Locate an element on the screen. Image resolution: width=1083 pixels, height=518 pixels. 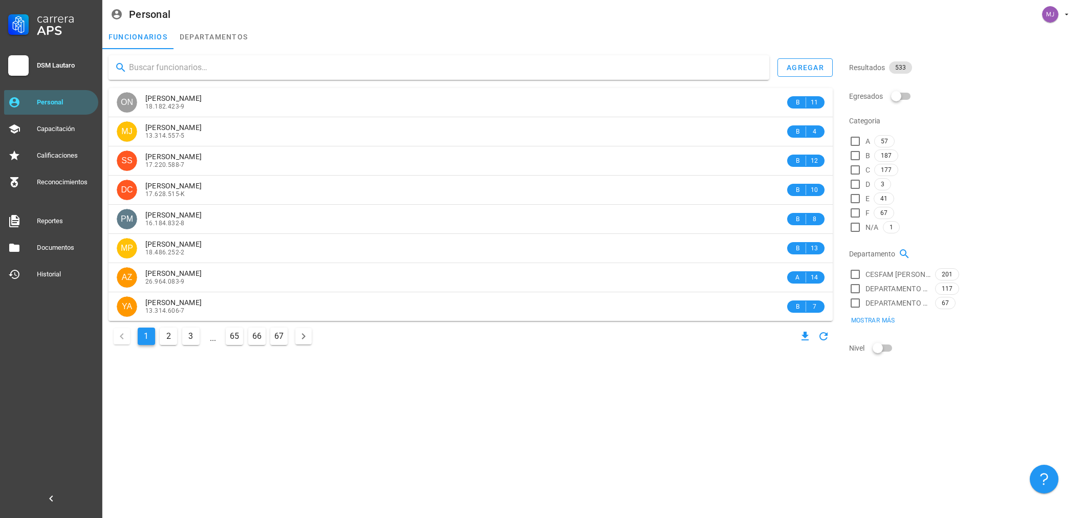
div: Reconocimientos is located at coordinates (66, 182).